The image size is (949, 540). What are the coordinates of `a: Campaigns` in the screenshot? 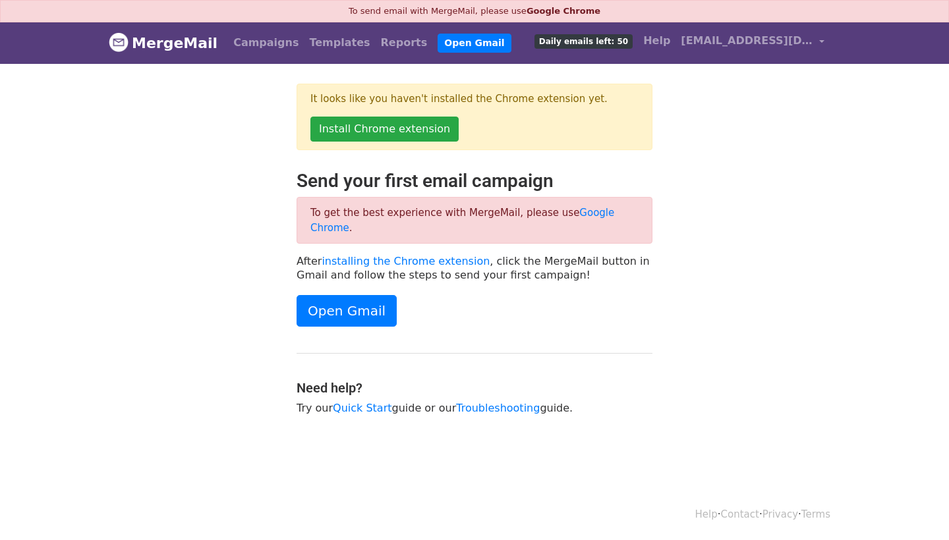 It's located at (266, 43).